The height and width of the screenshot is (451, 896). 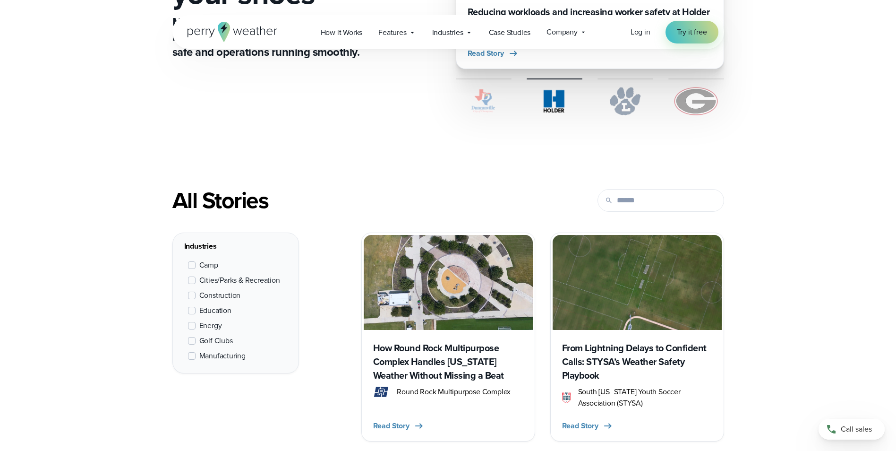 What do you see at coordinates (211, 325) in the screenshot?
I see `span: Energy` at bounding box center [211, 325].